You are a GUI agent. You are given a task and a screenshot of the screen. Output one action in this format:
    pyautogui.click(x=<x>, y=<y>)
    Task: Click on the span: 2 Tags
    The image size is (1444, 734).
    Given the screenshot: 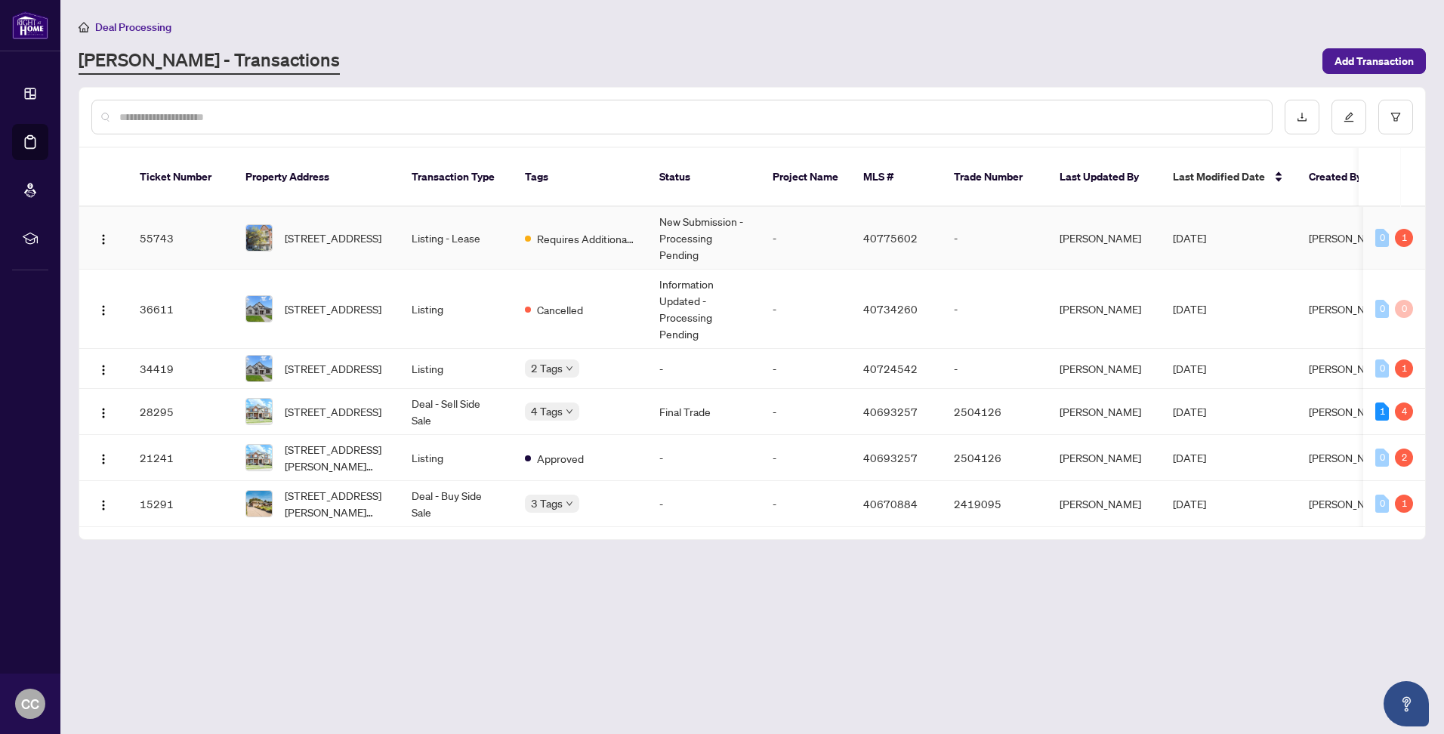 What is the action you would take?
    pyautogui.click(x=547, y=368)
    